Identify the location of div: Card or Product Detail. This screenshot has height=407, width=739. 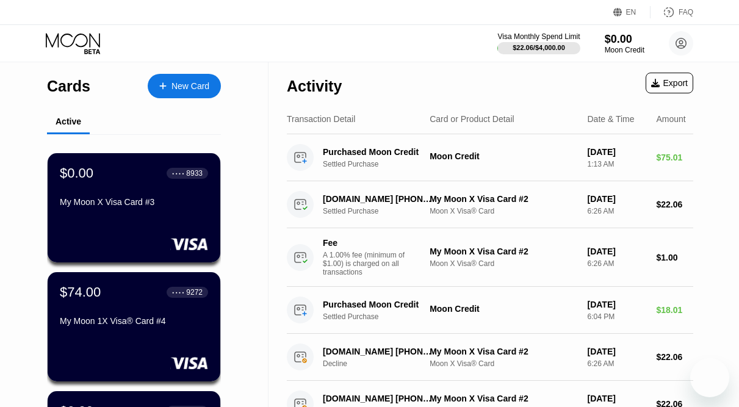
(472, 119).